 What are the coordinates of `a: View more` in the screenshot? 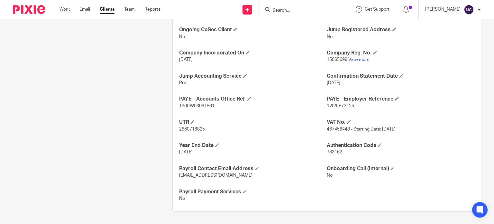 It's located at (359, 60).